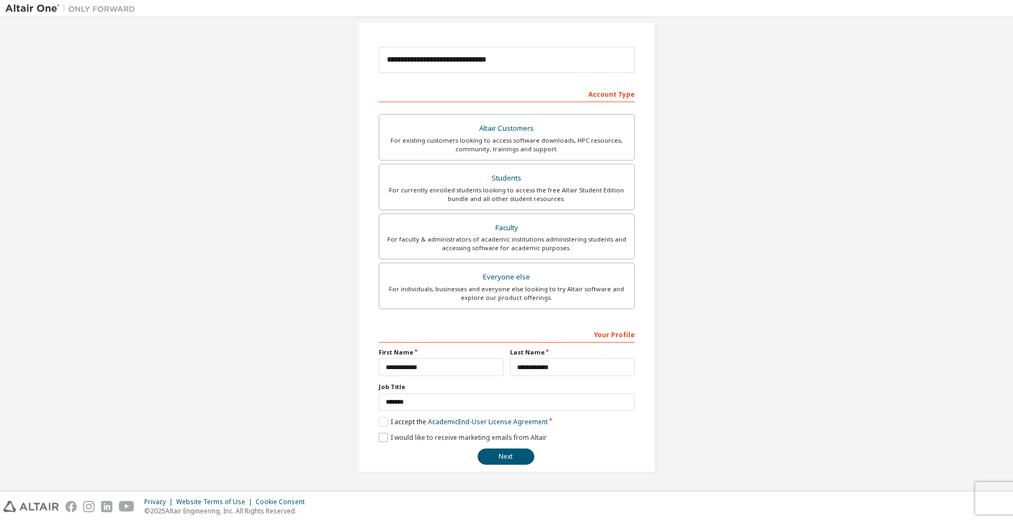 This screenshot has width=1013, height=522. Describe the element at coordinates (216, 502) in the screenshot. I see `div: Website Terms of Use` at that location.